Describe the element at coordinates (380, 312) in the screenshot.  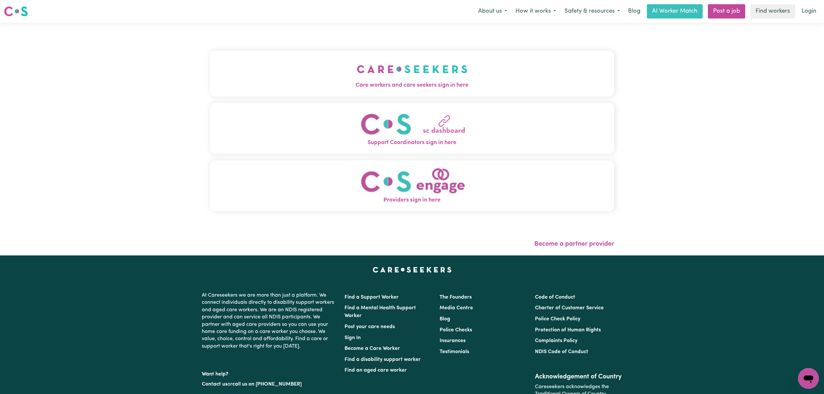
I see `a: Find a Mental Health Support Worker` at that location.